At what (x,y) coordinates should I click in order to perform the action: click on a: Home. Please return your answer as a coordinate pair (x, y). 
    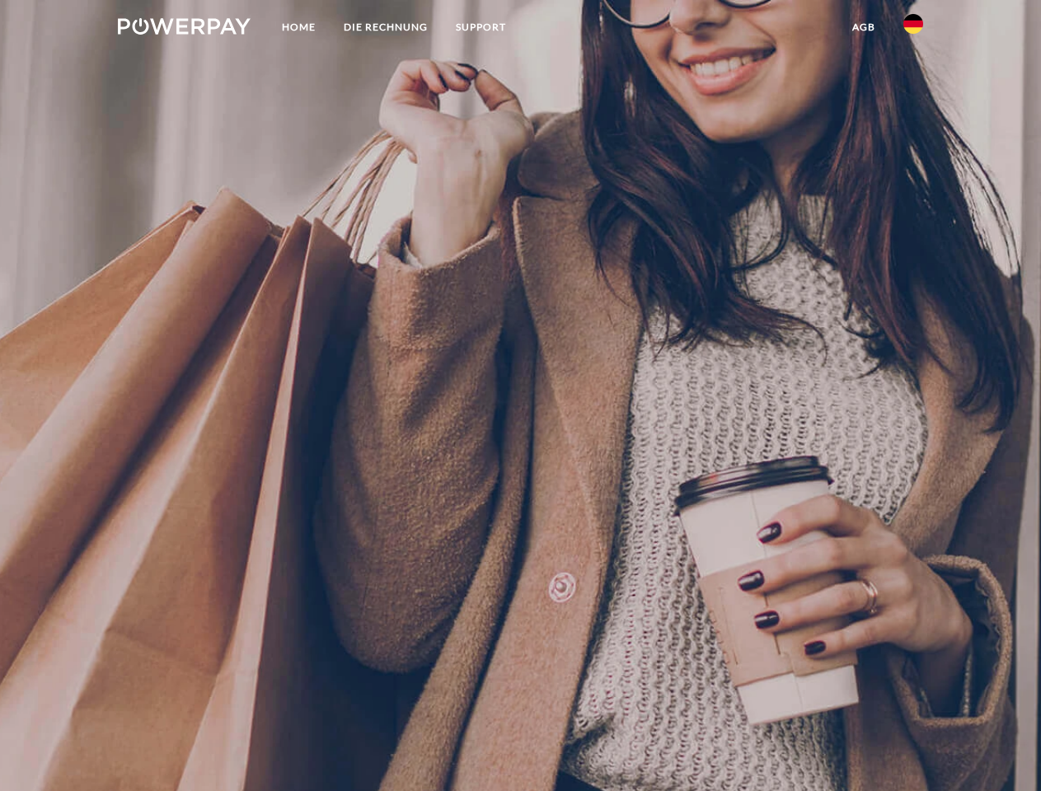
    Looking at the image, I should click on (298, 27).